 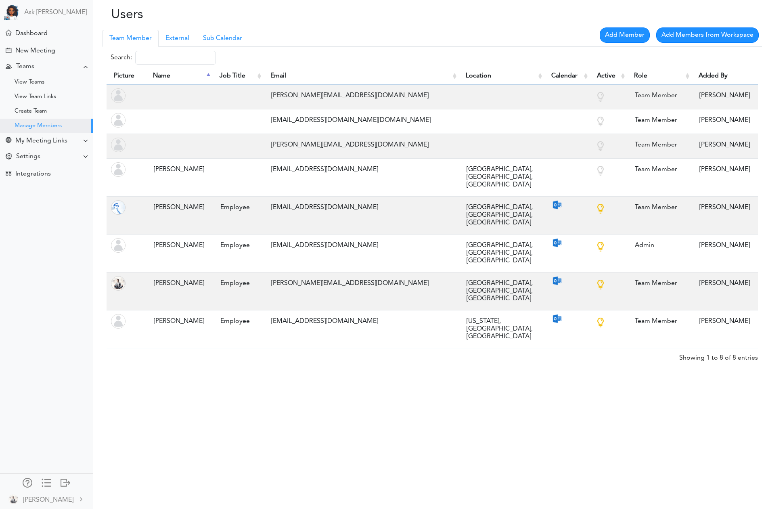 I want to click on th: Name: activate to sort column descending, so click(x=179, y=76).